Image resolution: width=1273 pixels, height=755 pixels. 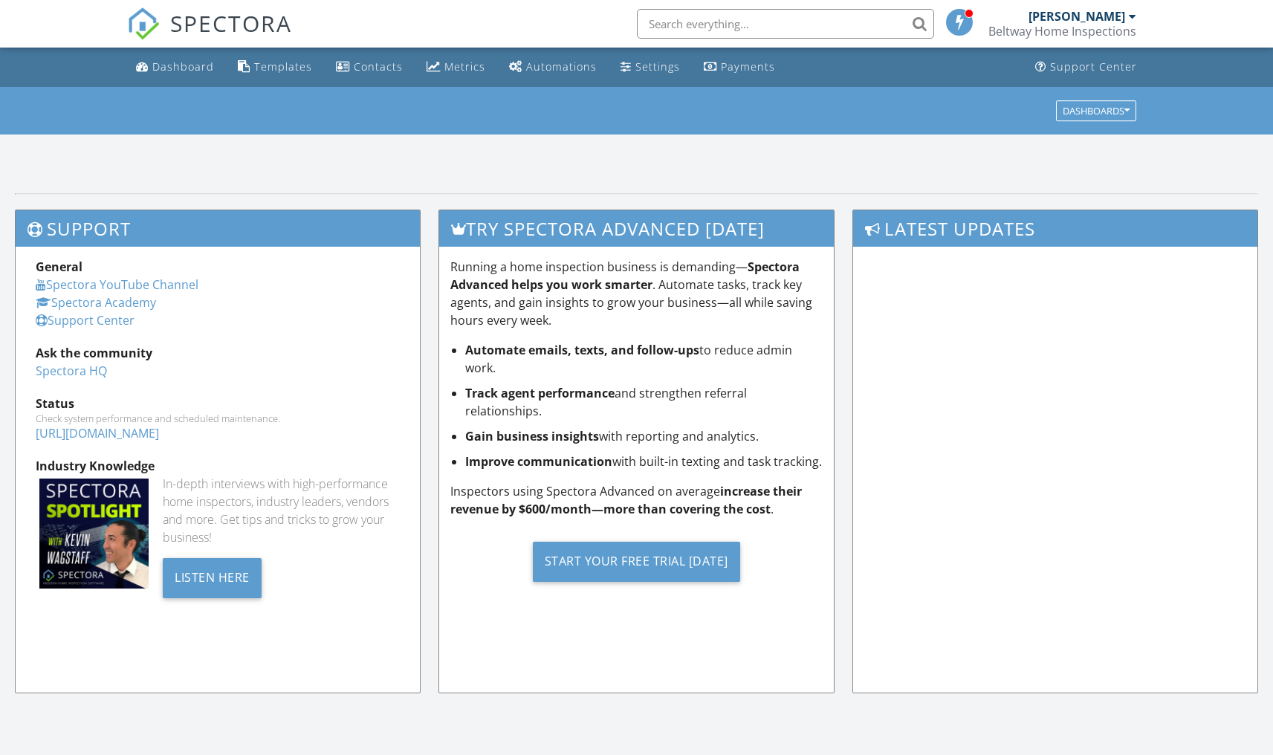 I want to click on div: Status, so click(x=218, y=403).